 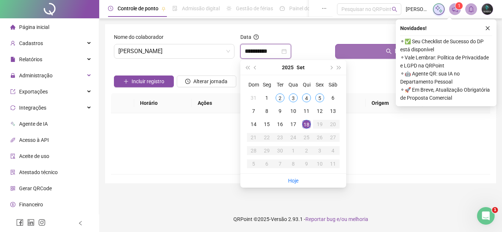 What do you see at coordinates (31, 205) in the screenshot?
I see `span: Financeiro` at bounding box center [31, 205].